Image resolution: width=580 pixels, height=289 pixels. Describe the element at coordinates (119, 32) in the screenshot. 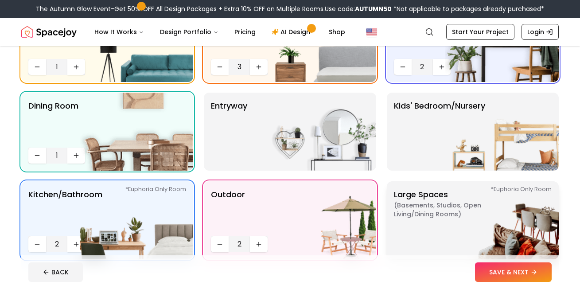

I see `button: How It Works` at that location.